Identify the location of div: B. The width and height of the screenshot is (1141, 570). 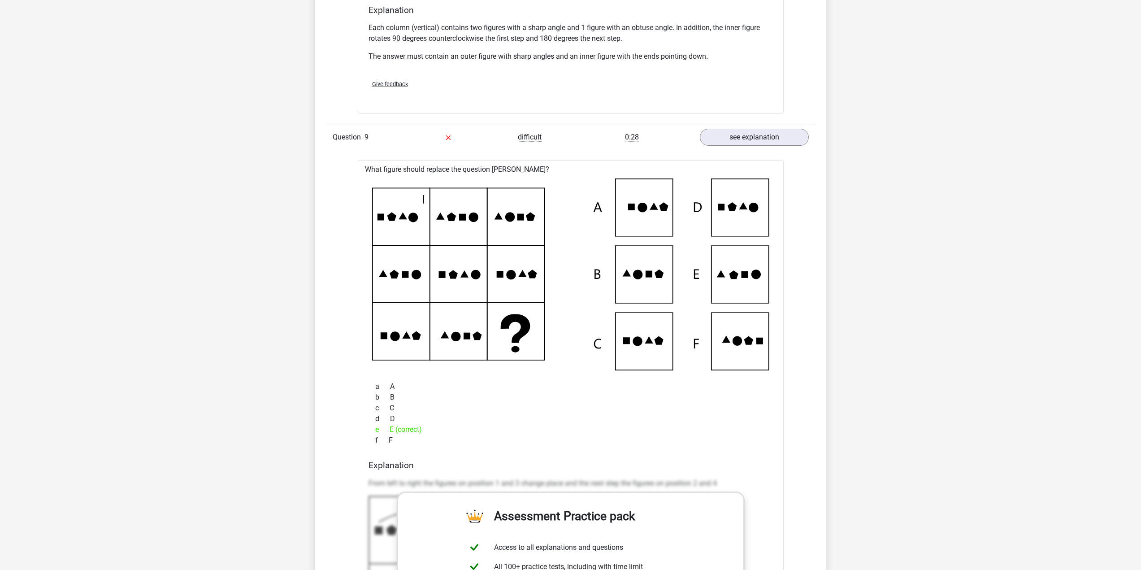
(571, 397).